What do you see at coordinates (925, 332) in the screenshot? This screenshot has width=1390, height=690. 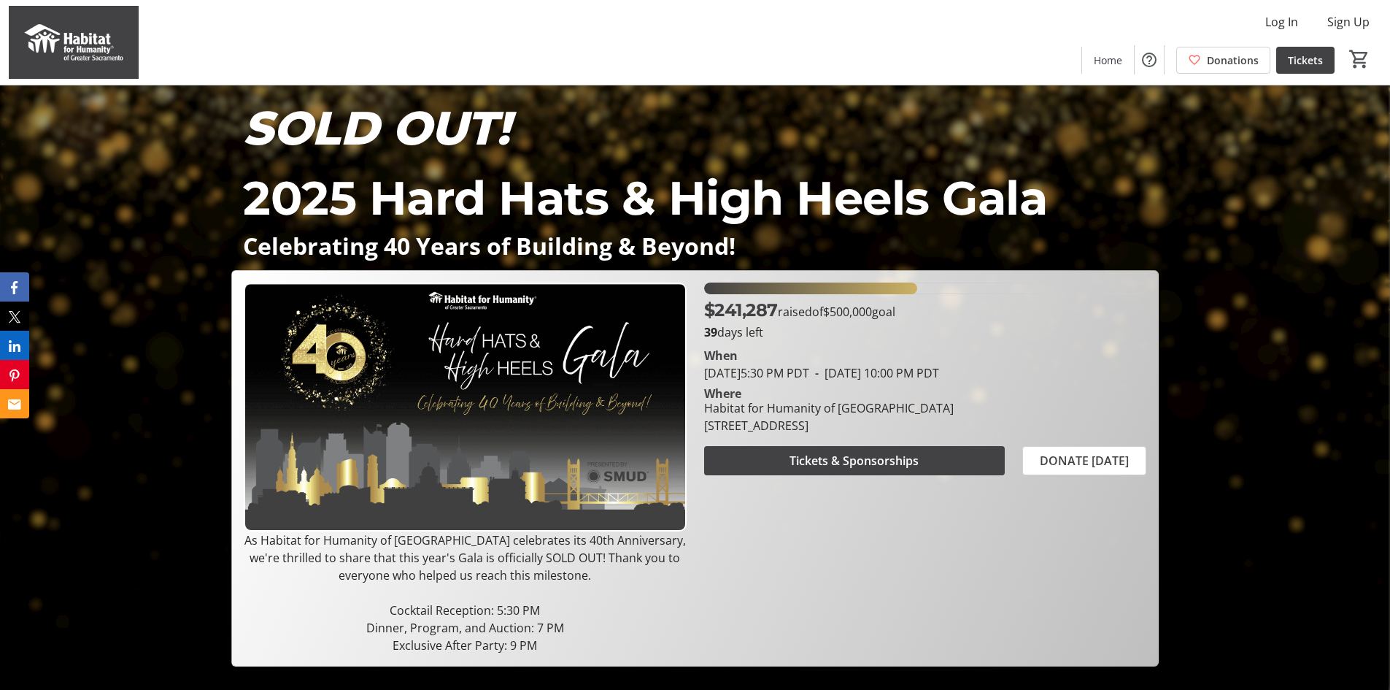 I see `p: days left` at bounding box center [925, 332].